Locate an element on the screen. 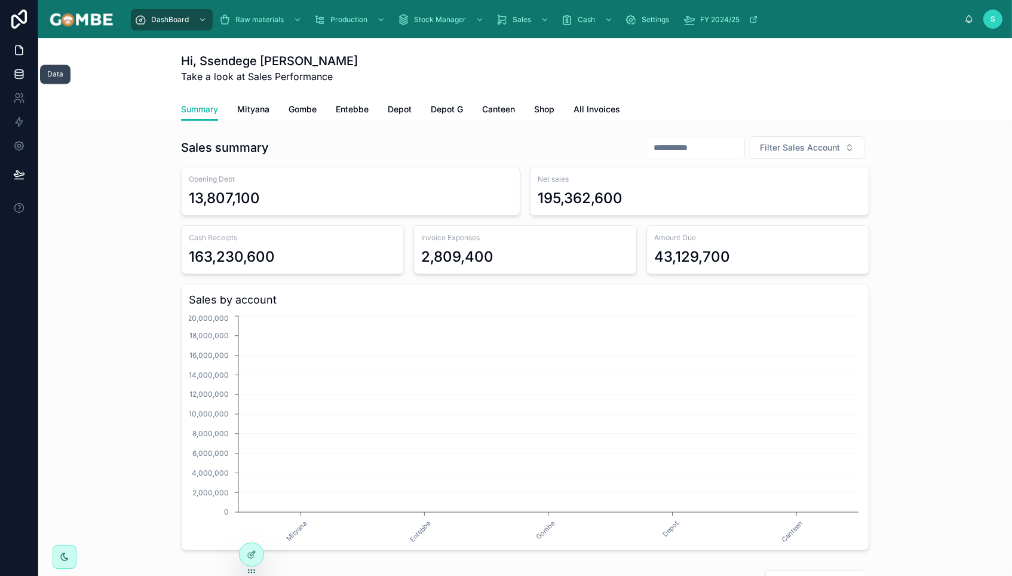 The height and width of the screenshot is (576, 1012). span: S is located at coordinates (993, 19).